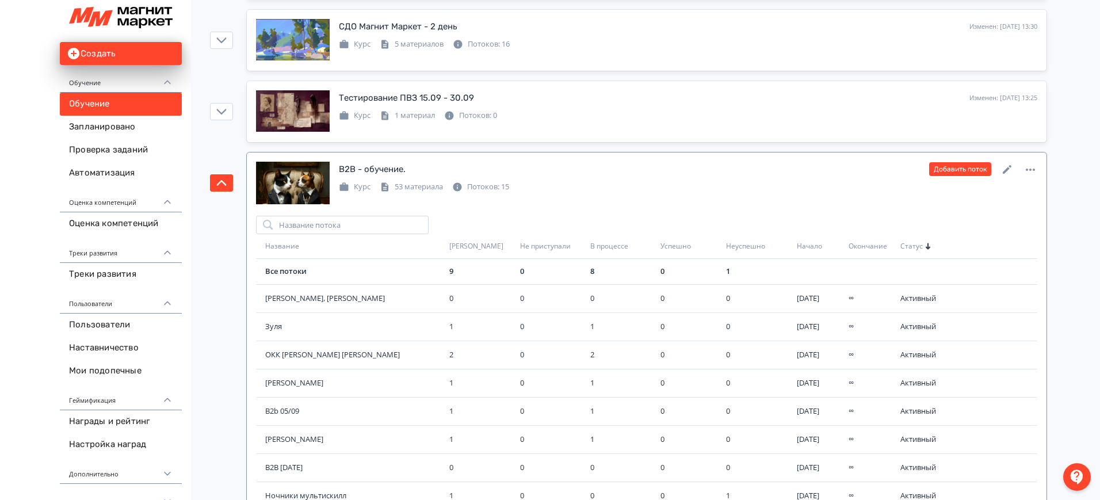  I want to click on button: Добавить поток, so click(960, 169).